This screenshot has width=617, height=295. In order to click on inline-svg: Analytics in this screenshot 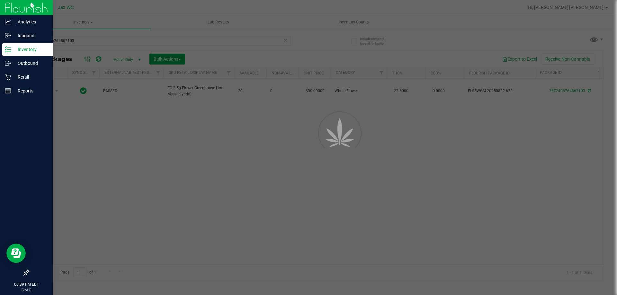, I will do `click(8, 22)`.